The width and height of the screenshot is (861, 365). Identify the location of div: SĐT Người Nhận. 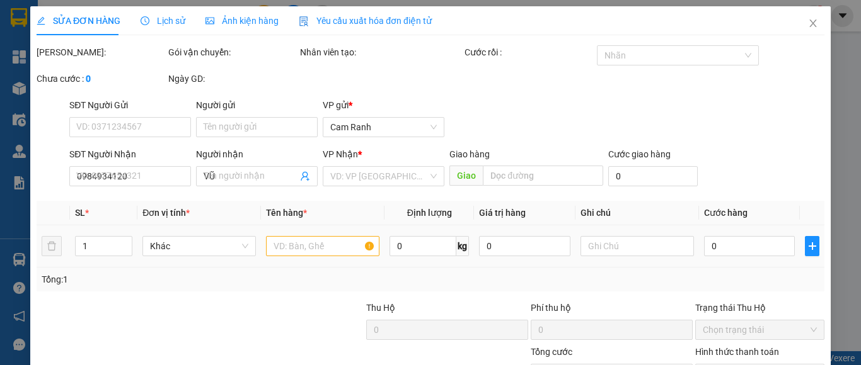
(130, 154).